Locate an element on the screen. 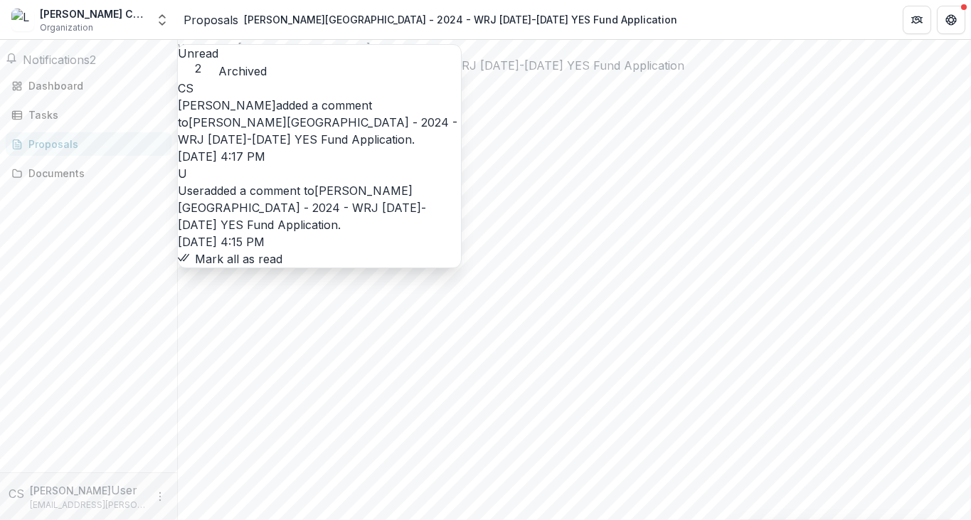 The image size is (971, 520). span: Organization is located at coordinates (66, 28).